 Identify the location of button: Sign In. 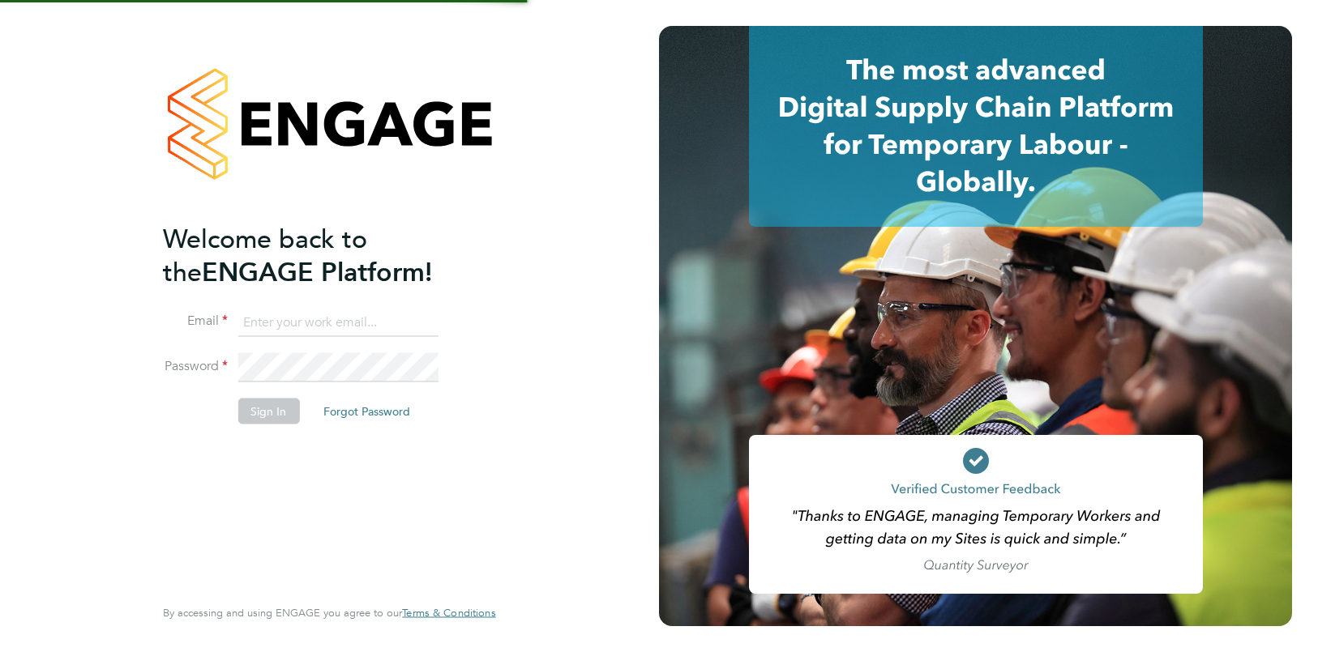
(268, 412).